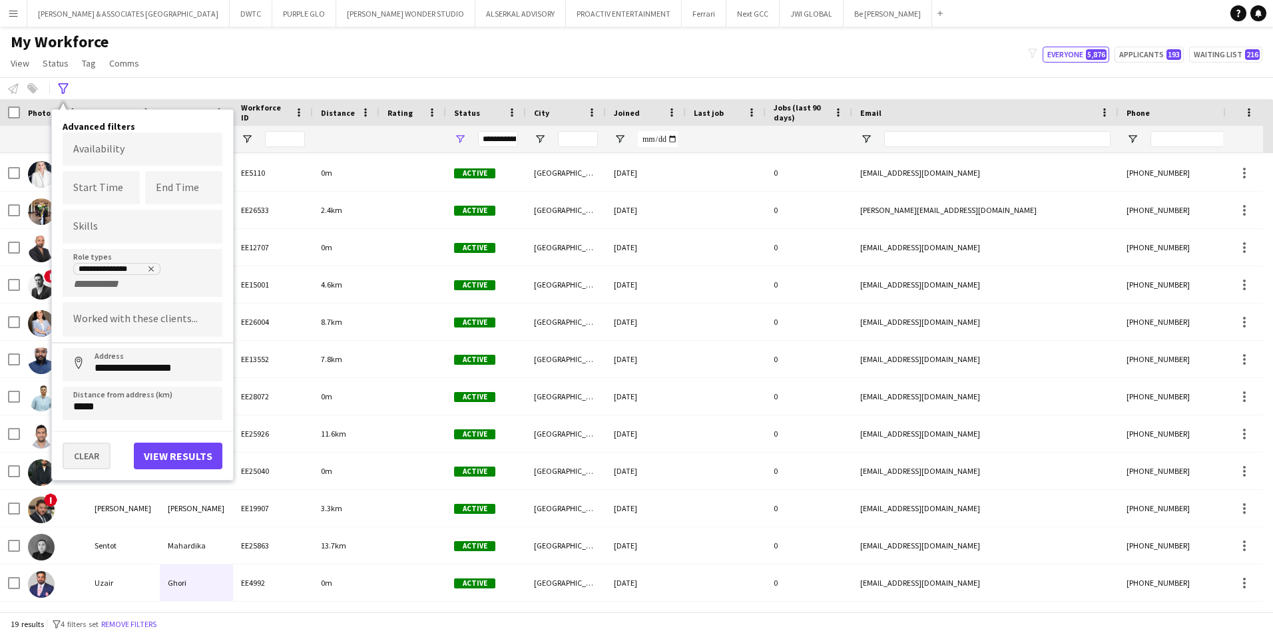 Image resolution: width=1273 pixels, height=635 pixels. What do you see at coordinates (332, 508) in the screenshot?
I see `span: 3.3km` at bounding box center [332, 508].